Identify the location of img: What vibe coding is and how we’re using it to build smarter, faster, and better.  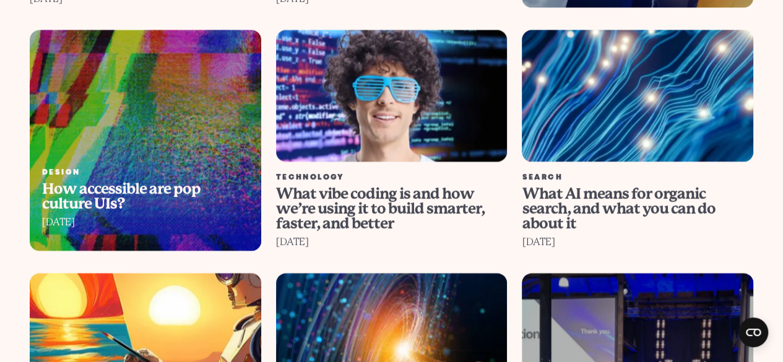
(392, 95).